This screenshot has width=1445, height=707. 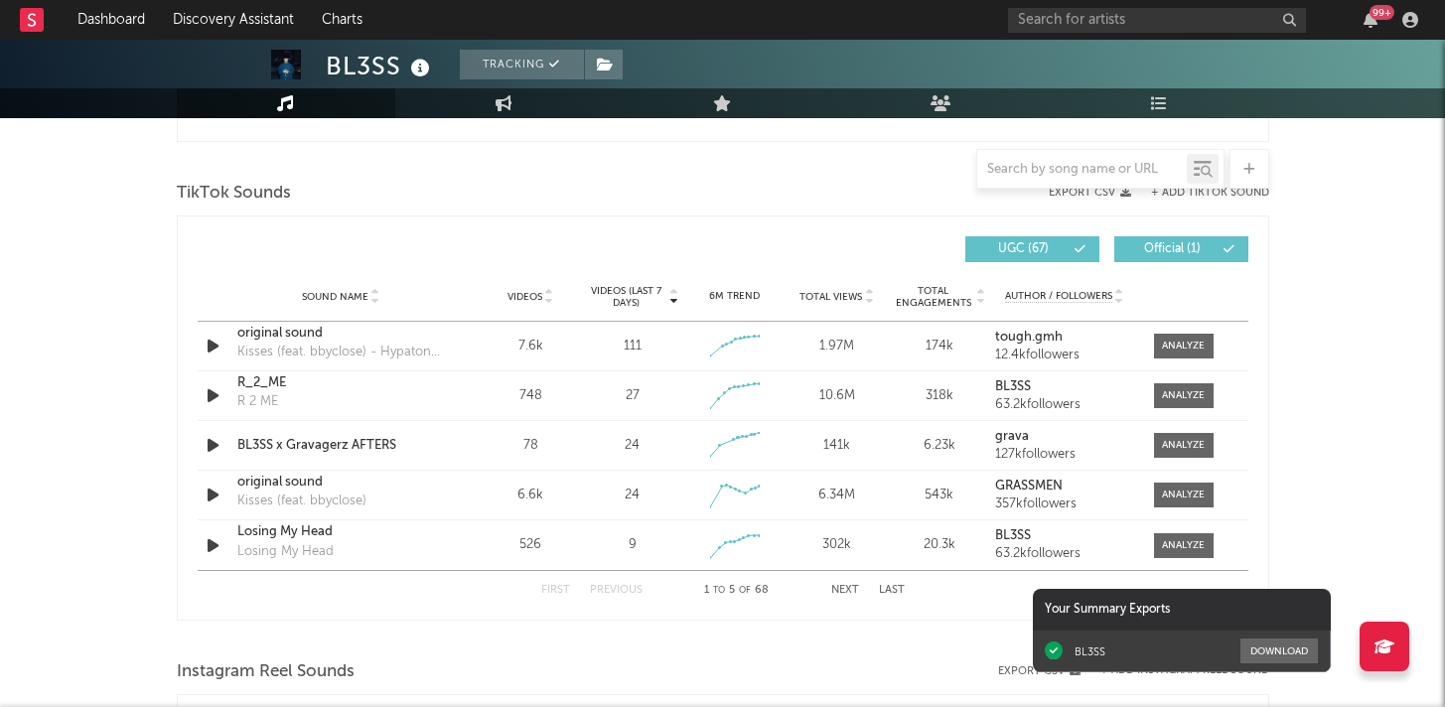 I want to click on span: Instagram Reel Sounds, so click(x=265, y=672).